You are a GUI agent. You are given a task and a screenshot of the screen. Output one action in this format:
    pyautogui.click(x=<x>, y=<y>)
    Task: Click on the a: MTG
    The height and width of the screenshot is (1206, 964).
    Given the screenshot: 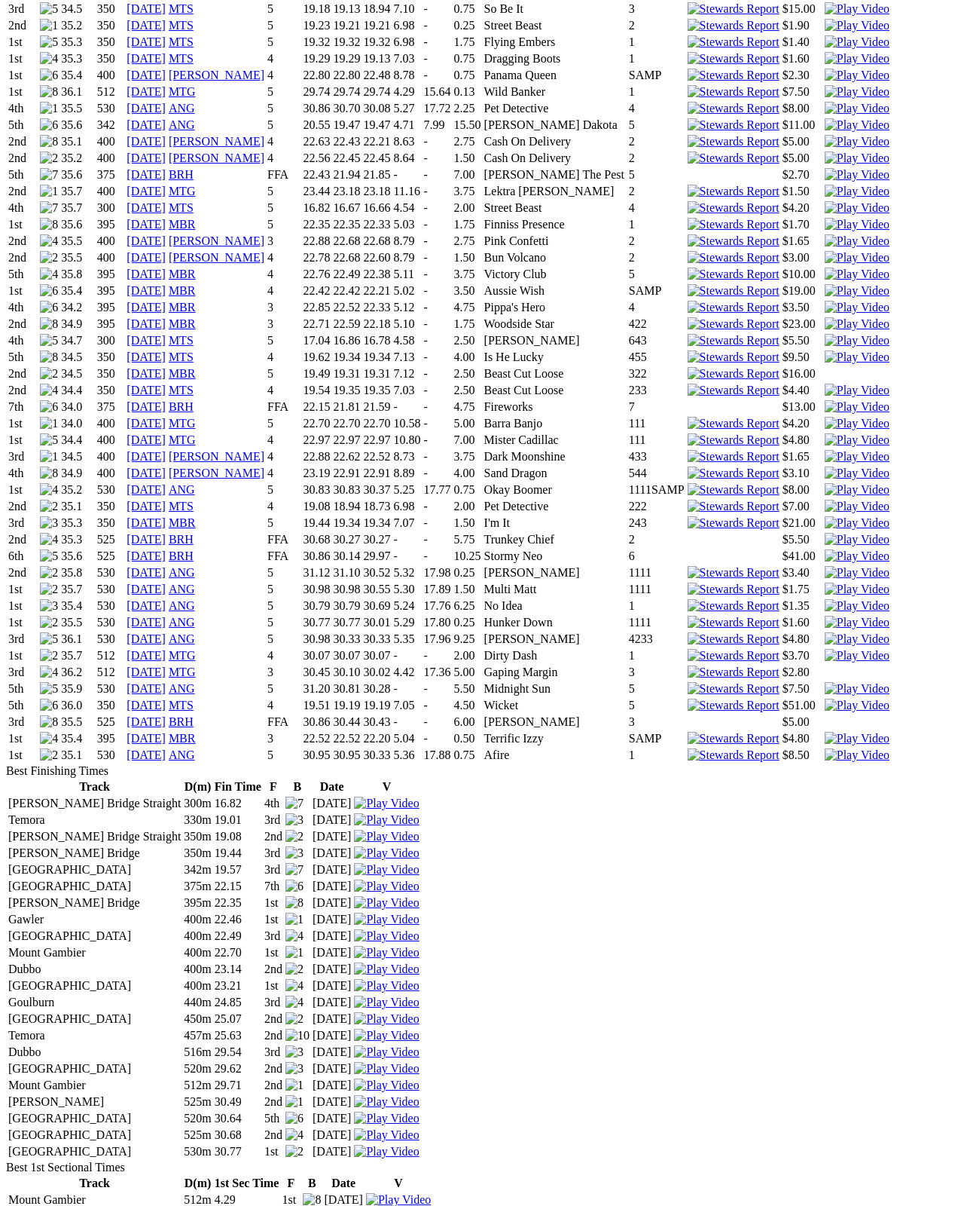 What is the action you would take?
    pyautogui.click(x=182, y=671)
    